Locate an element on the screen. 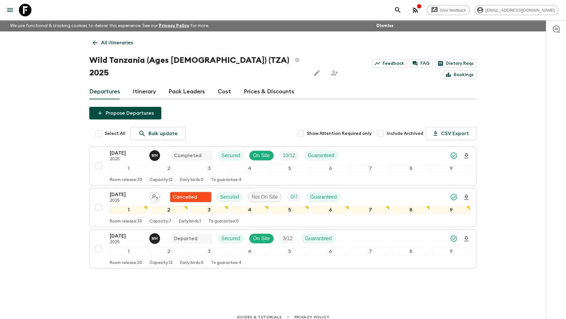  a: Departures is located at coordinates (105, 92).